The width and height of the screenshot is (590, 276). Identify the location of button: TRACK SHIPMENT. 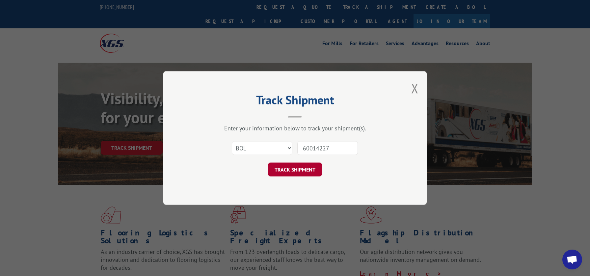
(295, 169).